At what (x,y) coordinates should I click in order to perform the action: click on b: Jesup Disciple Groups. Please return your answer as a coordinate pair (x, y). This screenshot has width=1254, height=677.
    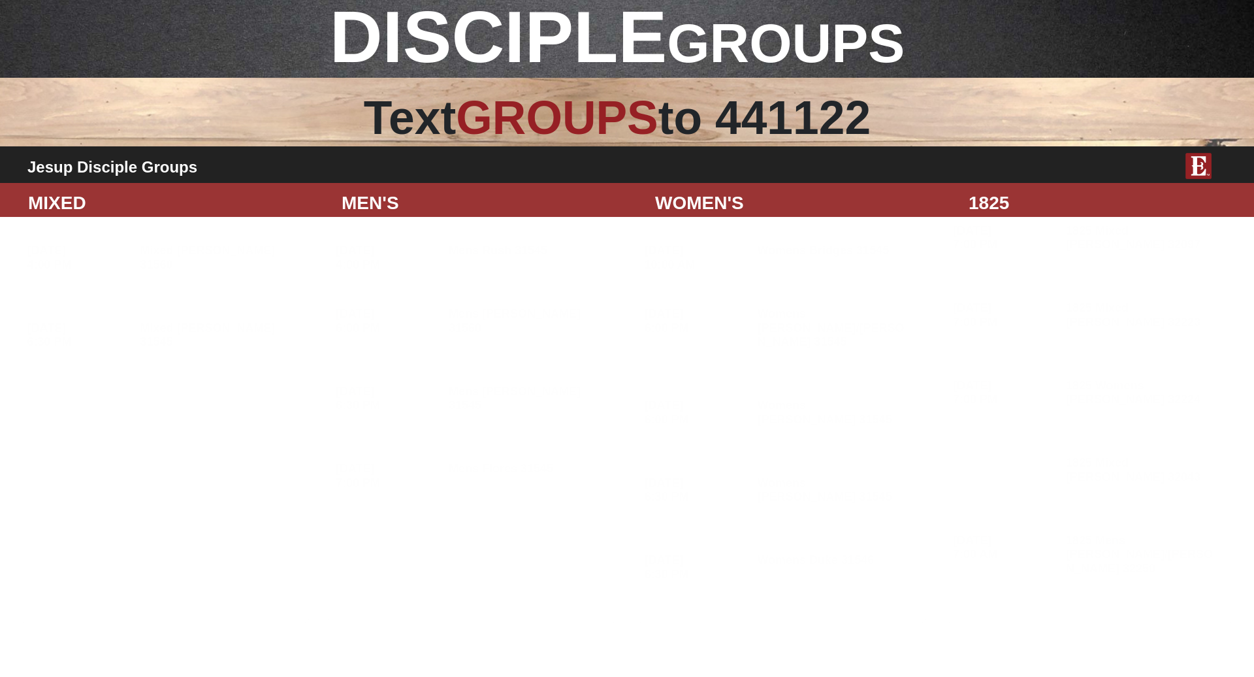
    Looking at the image, I should click on (112, 167).